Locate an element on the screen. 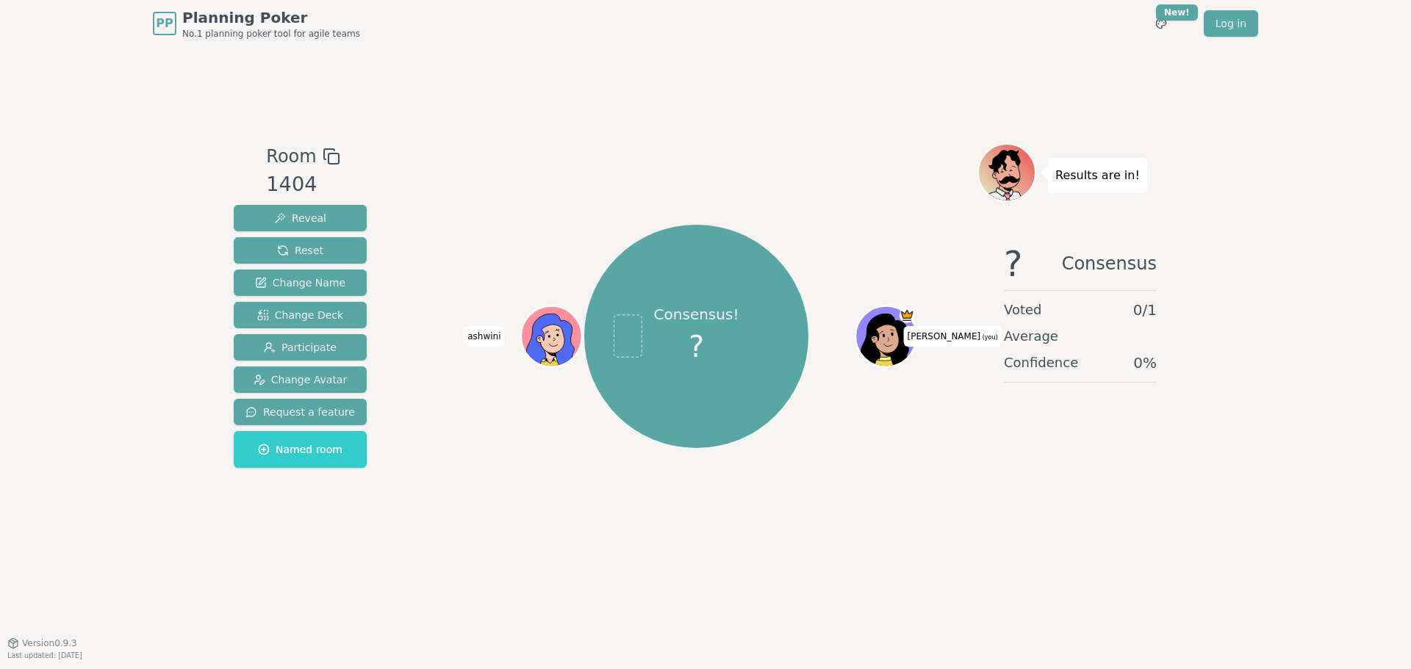 Image resolution: width=1411 pixels, height=669 pixels. div: New! is located at coordinates (1176, 12).